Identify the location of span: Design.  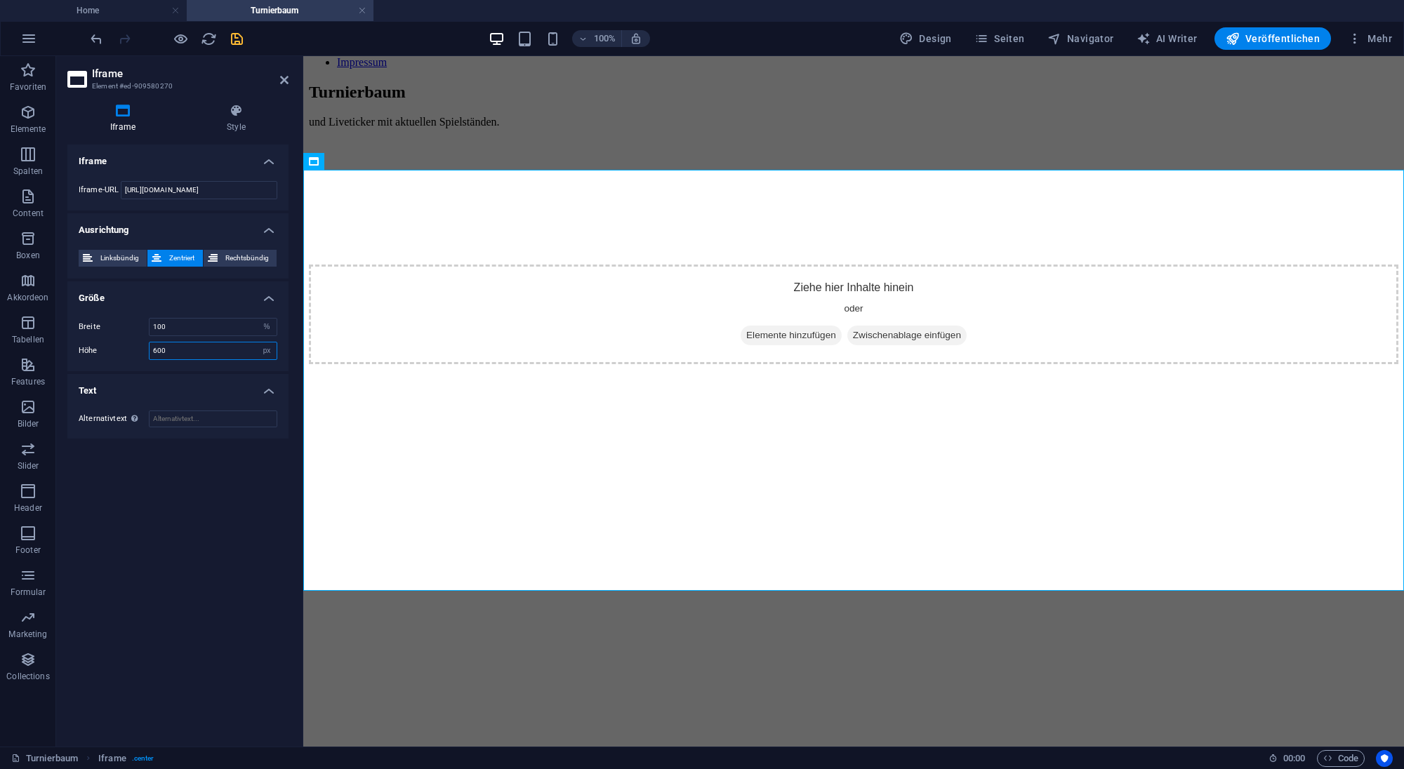
(925, 39).